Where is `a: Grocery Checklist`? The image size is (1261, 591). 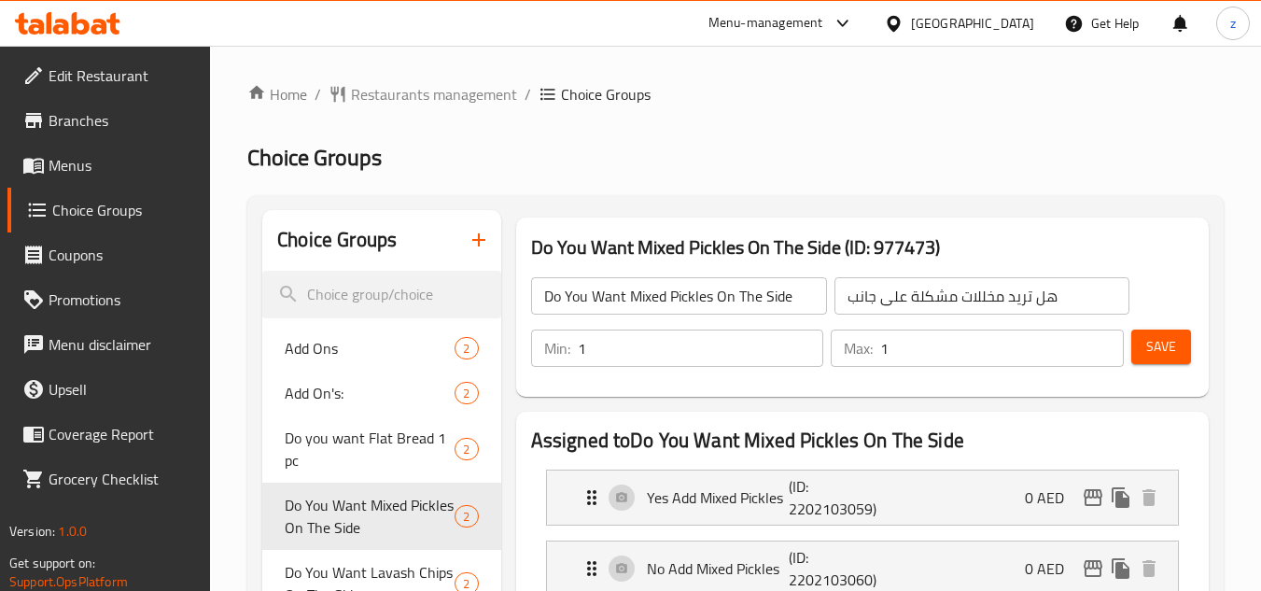 a: Grocery Checklist is located at coordinates (109, 479).